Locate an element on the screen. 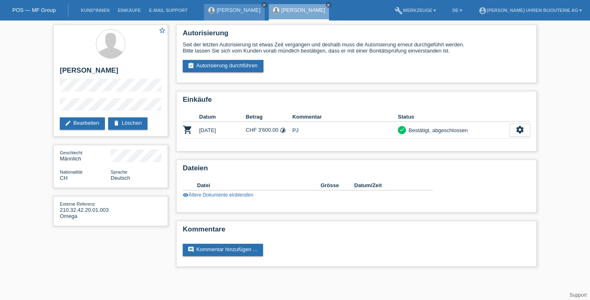 Image resolution: width=590 pixels, height=300 pixels. a: visibilityÄltere Dokumente einblenden is located at coordinates (218, 195).